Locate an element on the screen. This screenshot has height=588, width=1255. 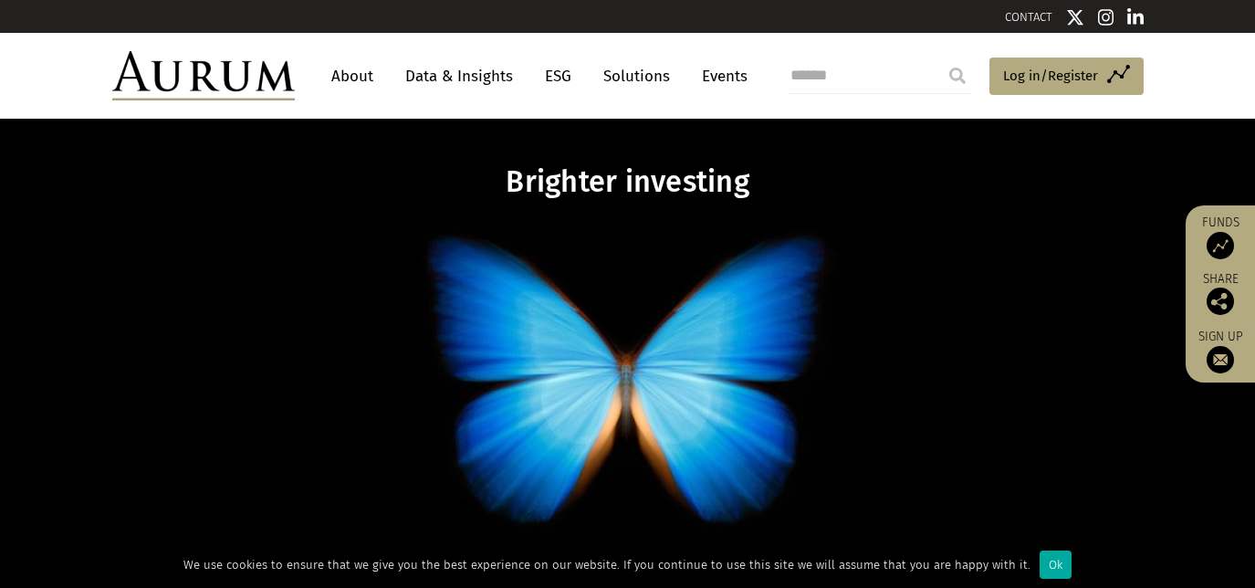
a: ESG is located at coordinates (558, 76).